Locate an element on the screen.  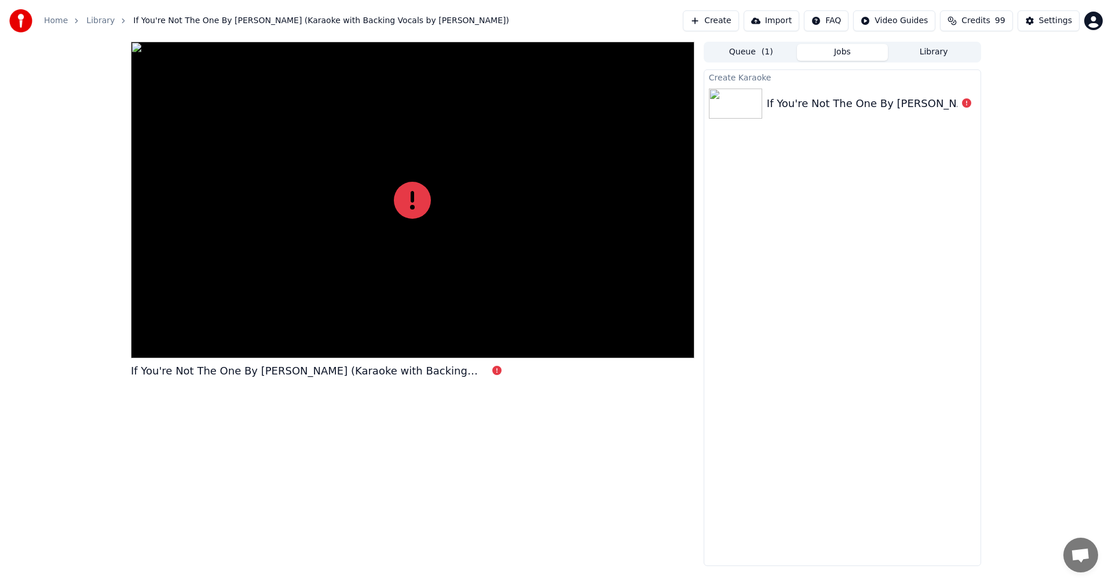
button: Settings is located at coordinates (1048, 21).